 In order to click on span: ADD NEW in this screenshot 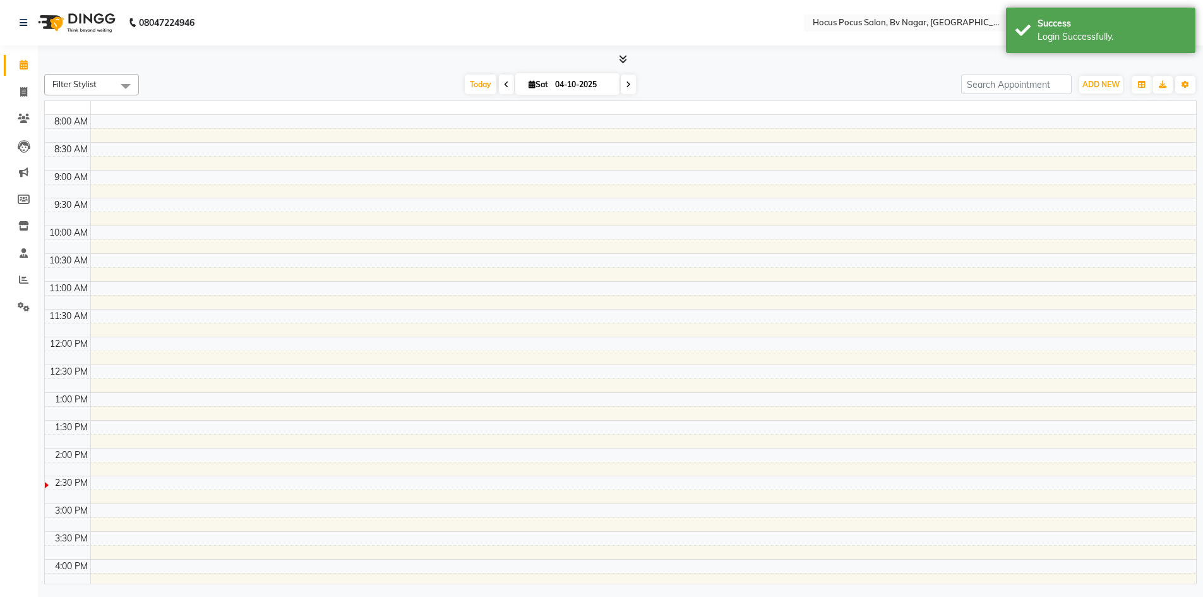, I will do `click(1100, 84)`.